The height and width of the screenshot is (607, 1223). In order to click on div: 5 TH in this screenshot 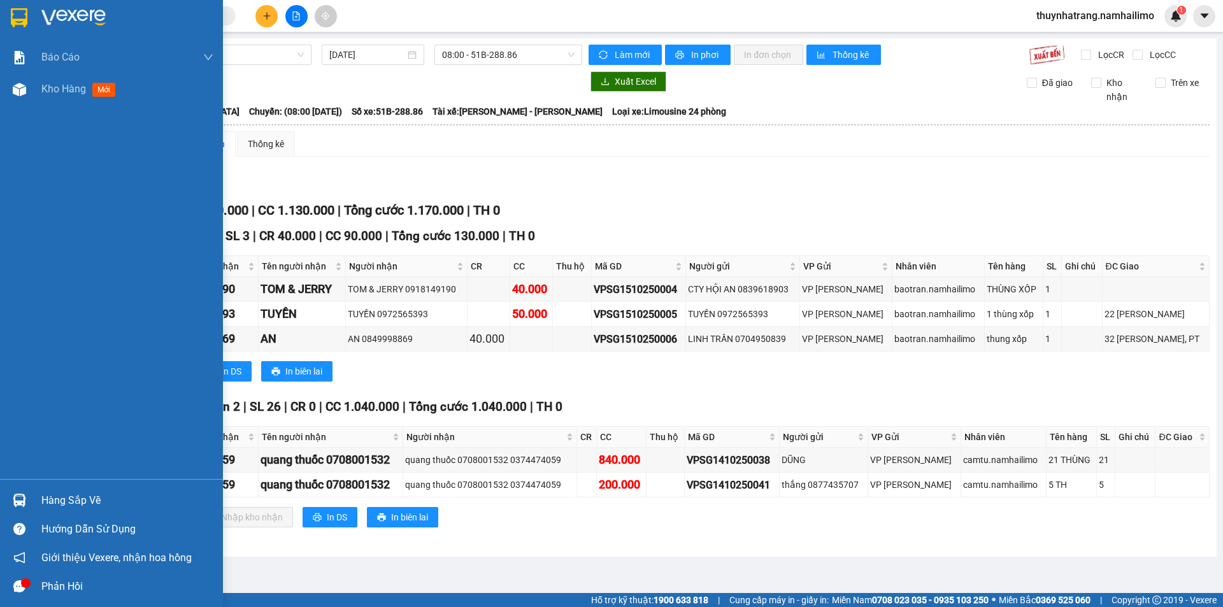, I will do `click(1071, 485)`.